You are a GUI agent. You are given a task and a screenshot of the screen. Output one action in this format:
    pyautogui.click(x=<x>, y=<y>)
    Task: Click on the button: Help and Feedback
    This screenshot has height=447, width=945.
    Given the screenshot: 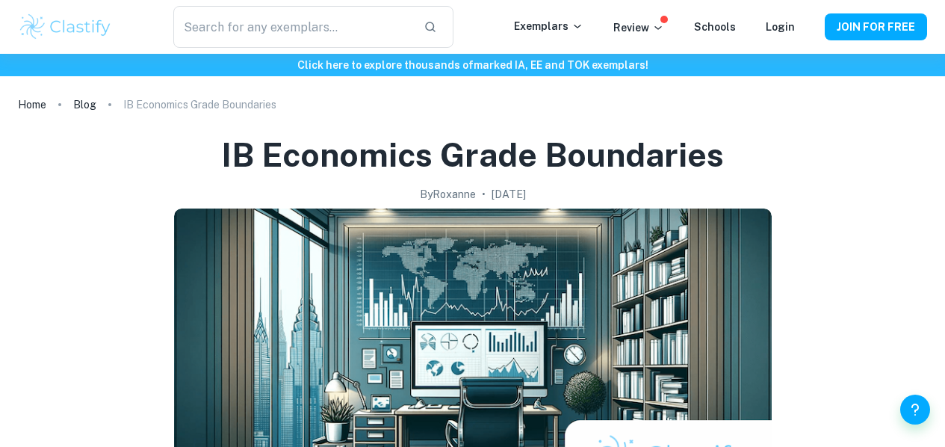 What is the action you would take?
    pyautogui.click(x=915, y=409)
    